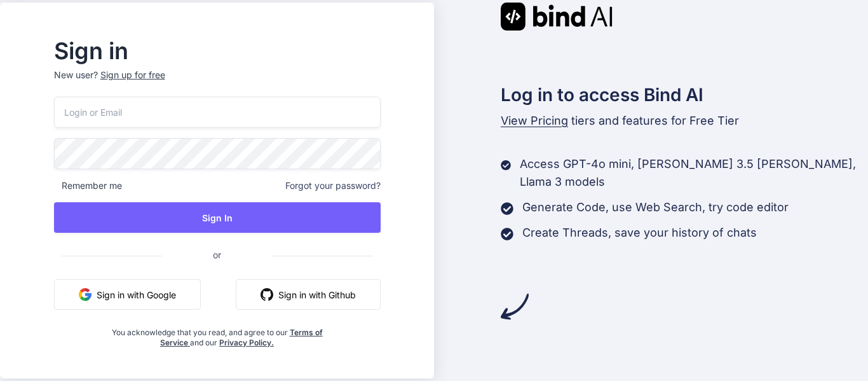 This screenshot has width=868, height=381. I want to click on input: Login or Email, so click(217, 112).